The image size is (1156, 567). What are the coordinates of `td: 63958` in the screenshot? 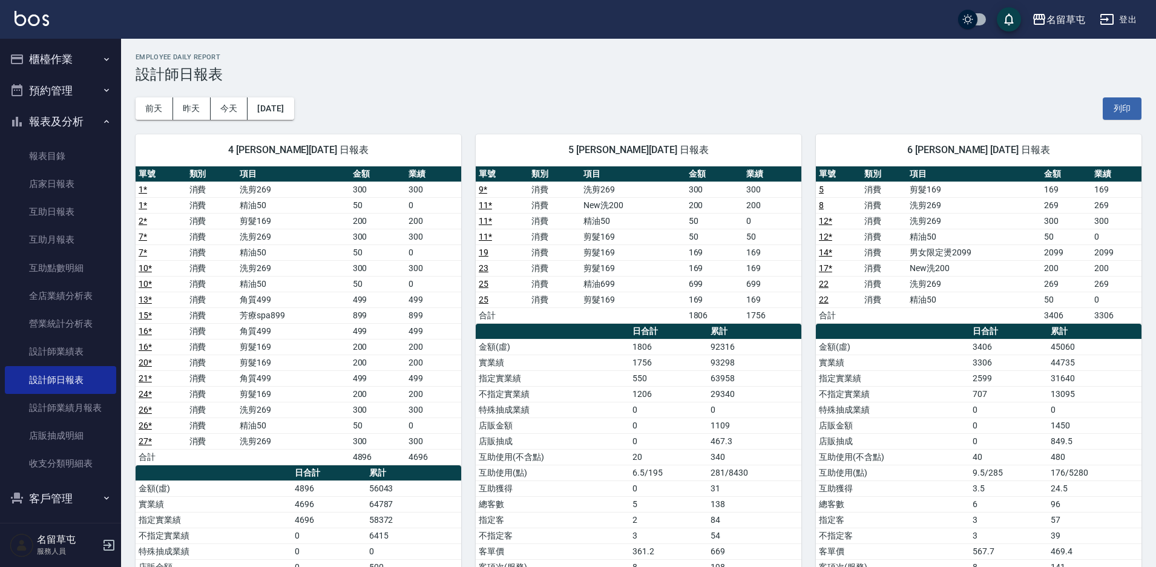 It's located at (754, 378).